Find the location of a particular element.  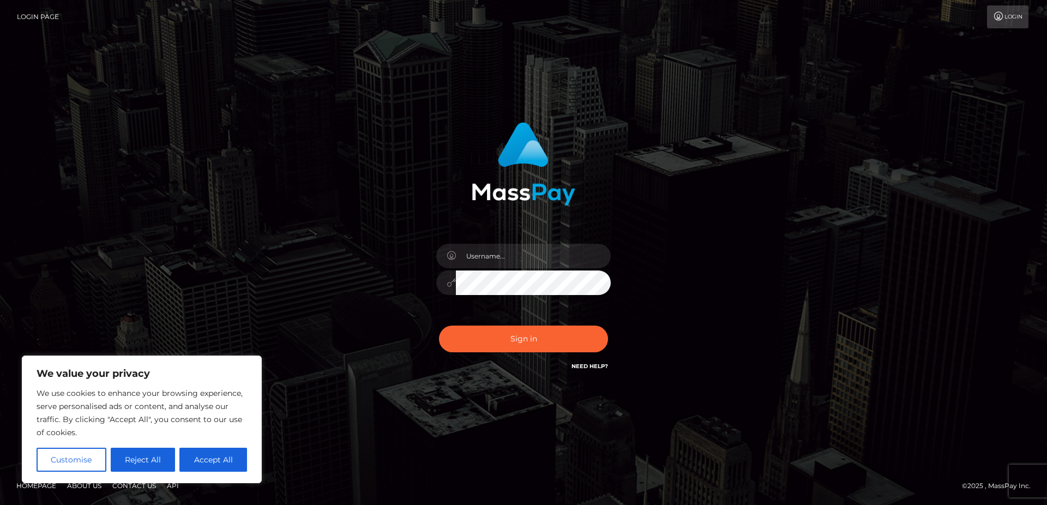

input: Username... is located at coordinates (533, 256).